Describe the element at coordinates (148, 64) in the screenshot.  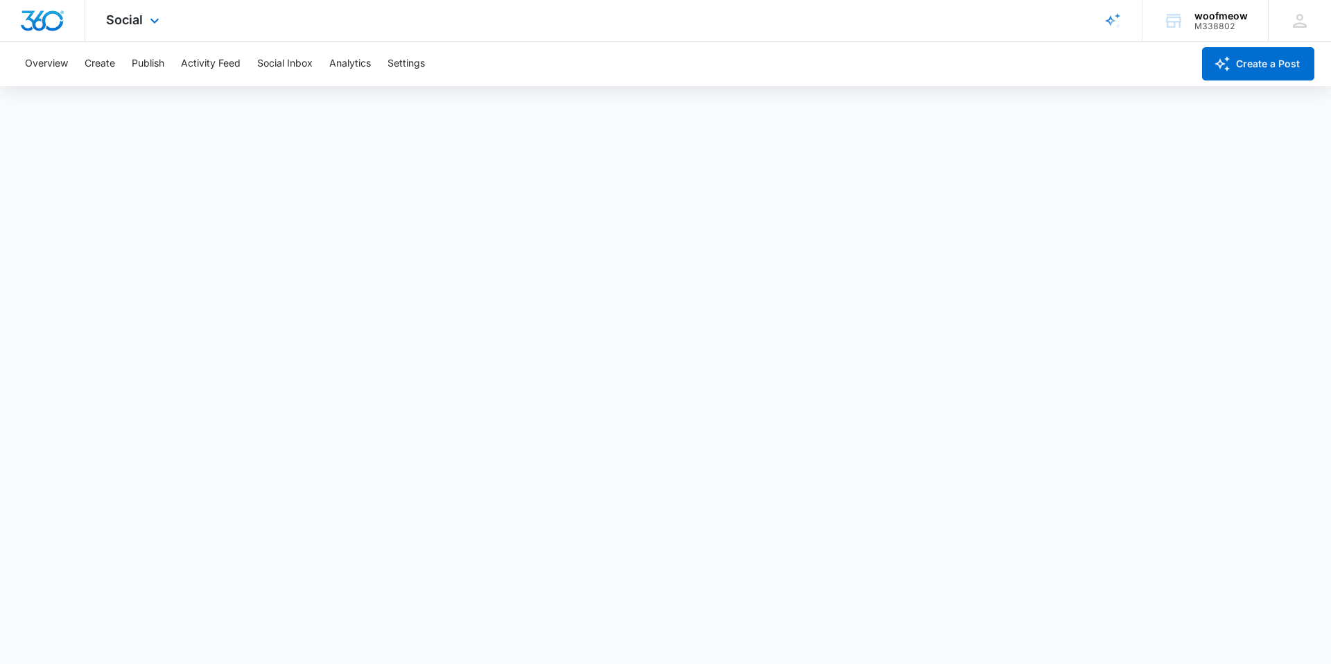
I see `button: Publish` at that location.